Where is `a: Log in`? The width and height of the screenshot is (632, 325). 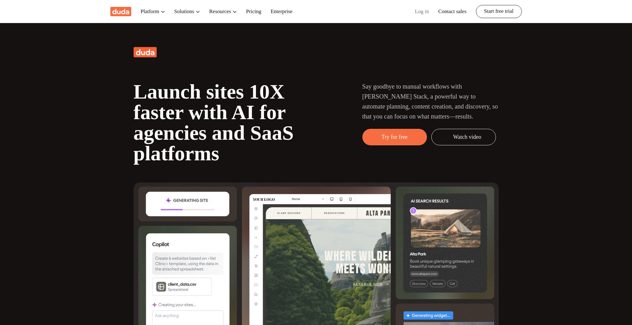 a: Log in is located at coordinates (422, 11).